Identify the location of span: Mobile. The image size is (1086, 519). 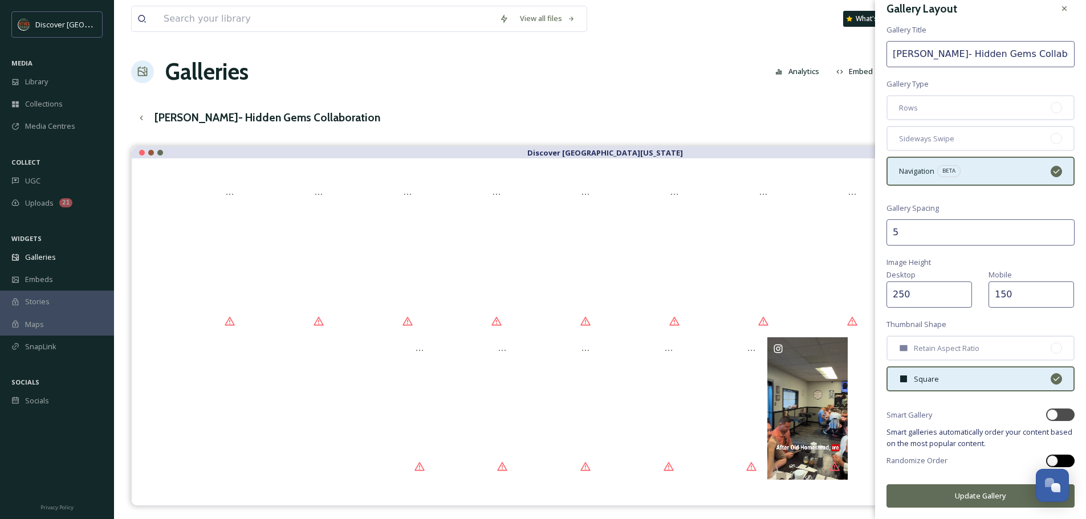
(1000, 275).